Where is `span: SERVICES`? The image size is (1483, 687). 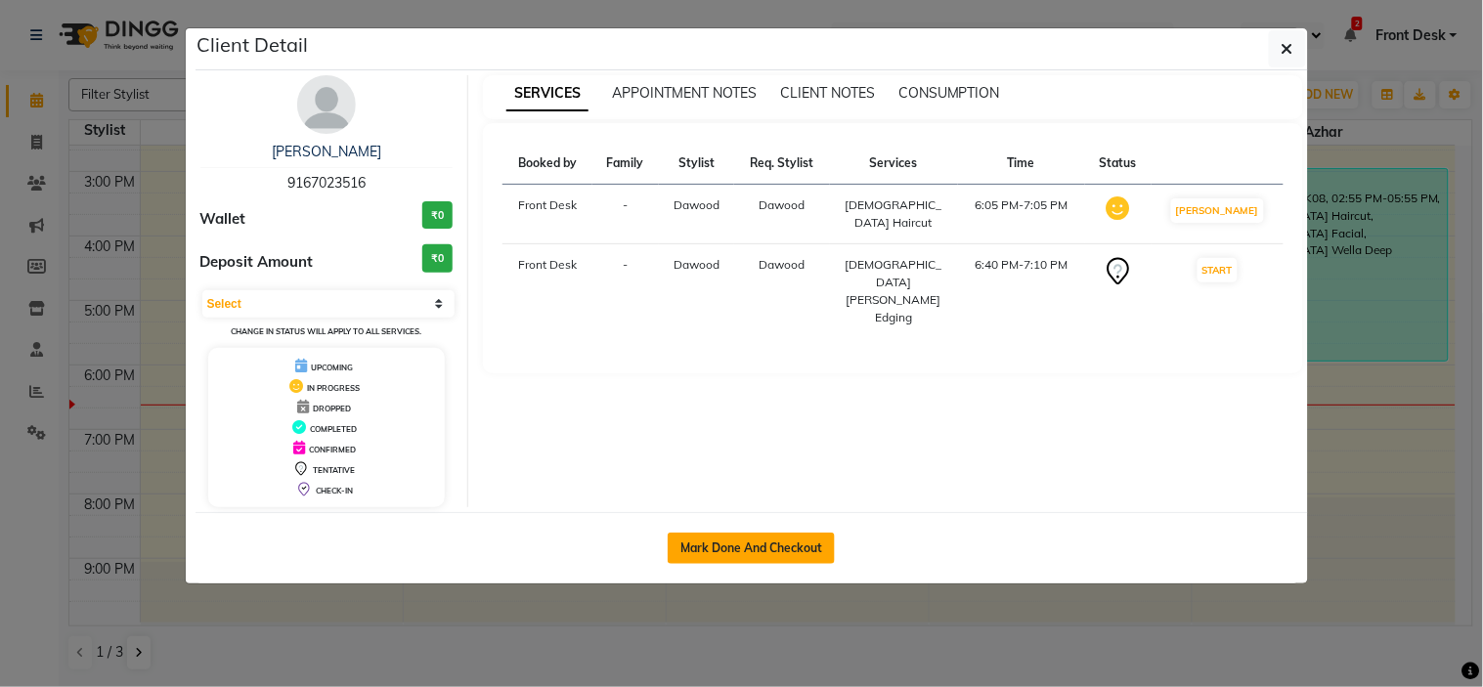 span: SERVICES is located at coordinates (547, 94).